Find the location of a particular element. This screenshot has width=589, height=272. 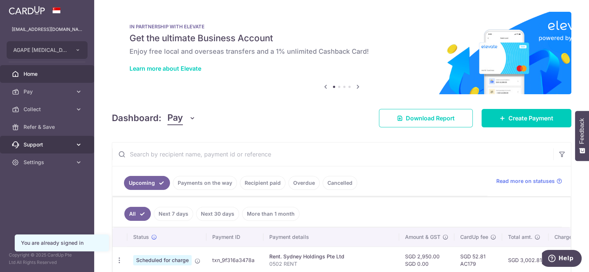

button: Feedback - Show survey is located at coordinates (582, 136).